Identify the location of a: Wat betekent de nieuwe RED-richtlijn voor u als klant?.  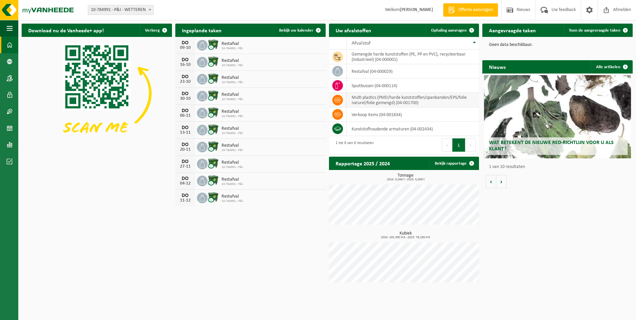
(557, 117).